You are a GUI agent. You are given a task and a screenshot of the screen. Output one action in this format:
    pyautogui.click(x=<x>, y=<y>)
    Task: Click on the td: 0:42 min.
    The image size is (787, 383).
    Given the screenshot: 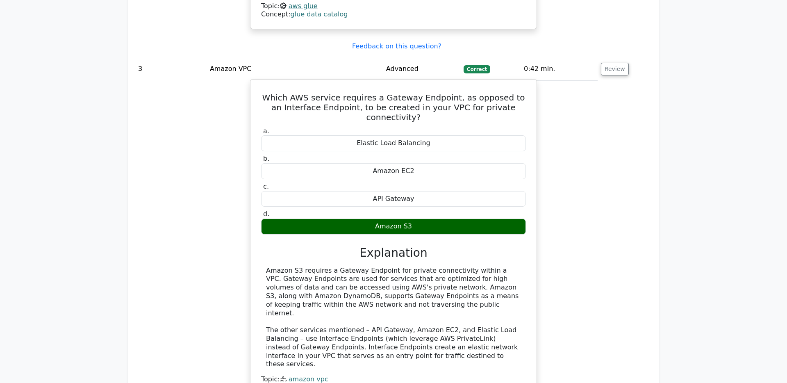 What is the action you would take?
    pyautogui.click(x=559, y=69)
    